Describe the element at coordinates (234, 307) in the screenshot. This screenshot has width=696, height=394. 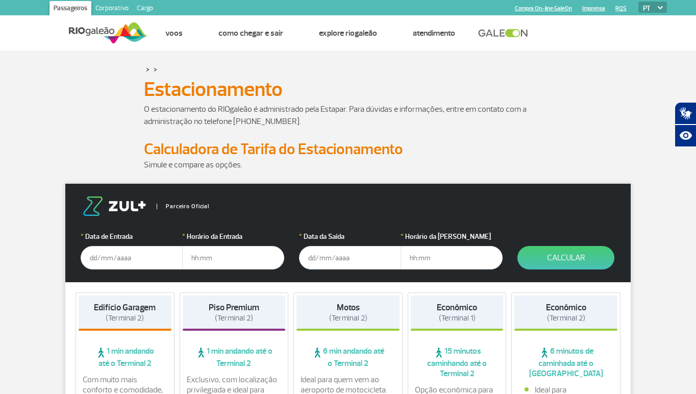
I see `strong: Piso Premium` at that location.